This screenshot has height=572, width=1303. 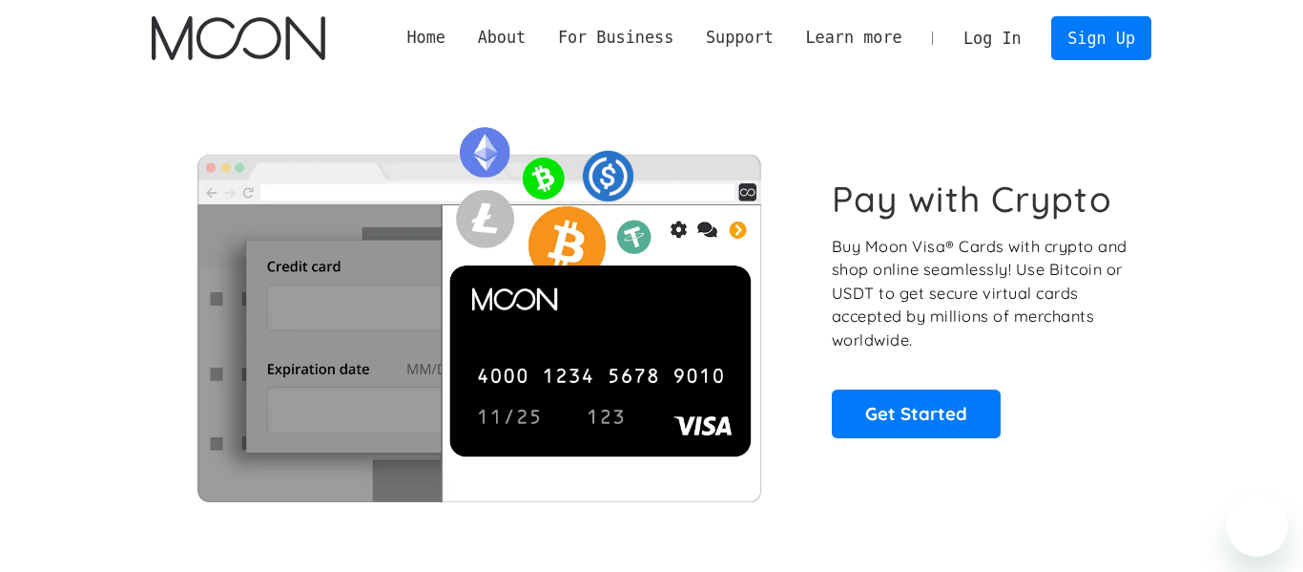 I want to click on a: Log In, so click(x=992, y=38).